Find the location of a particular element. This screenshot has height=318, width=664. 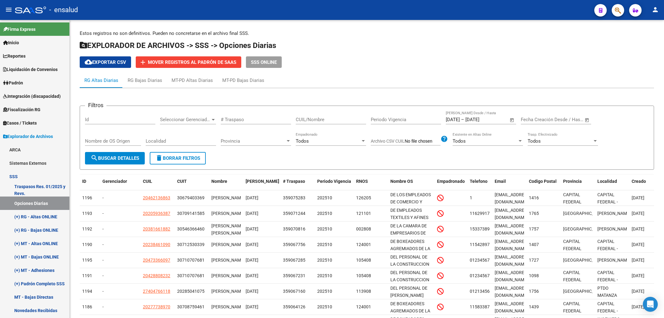

div: MT-PD Altas Diarias is located at coordinates (192, 80).